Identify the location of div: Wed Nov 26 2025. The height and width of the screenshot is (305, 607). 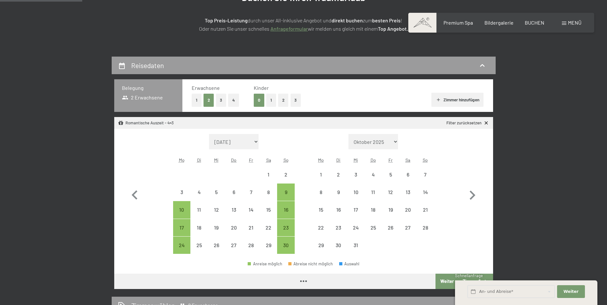
(216, 246).